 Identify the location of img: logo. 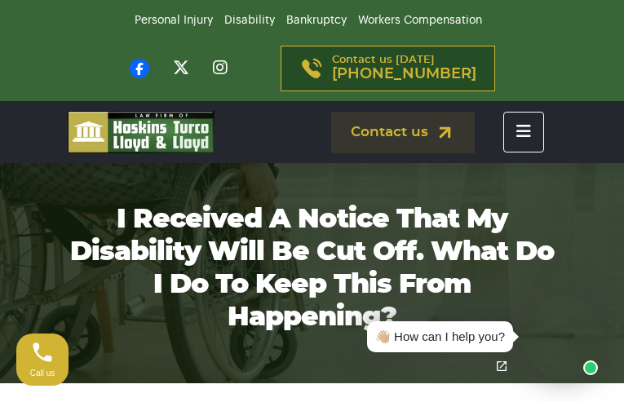
(141, 132).